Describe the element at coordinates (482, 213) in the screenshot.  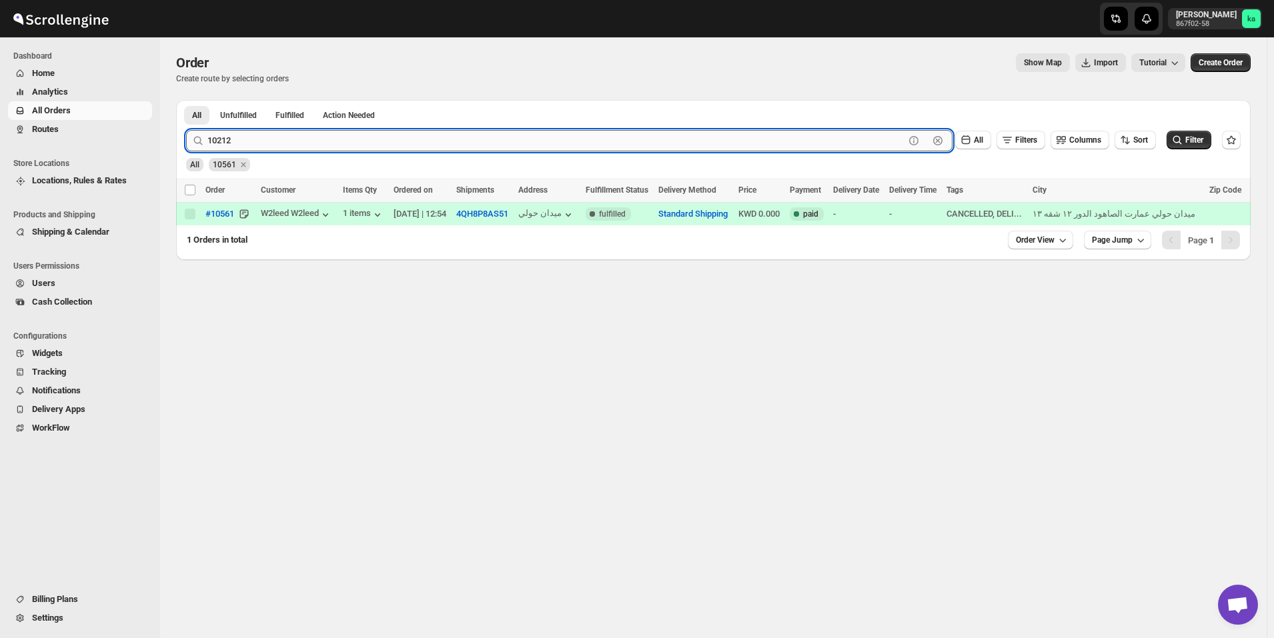
I see `button: 4QH8P8AS51` at that location.